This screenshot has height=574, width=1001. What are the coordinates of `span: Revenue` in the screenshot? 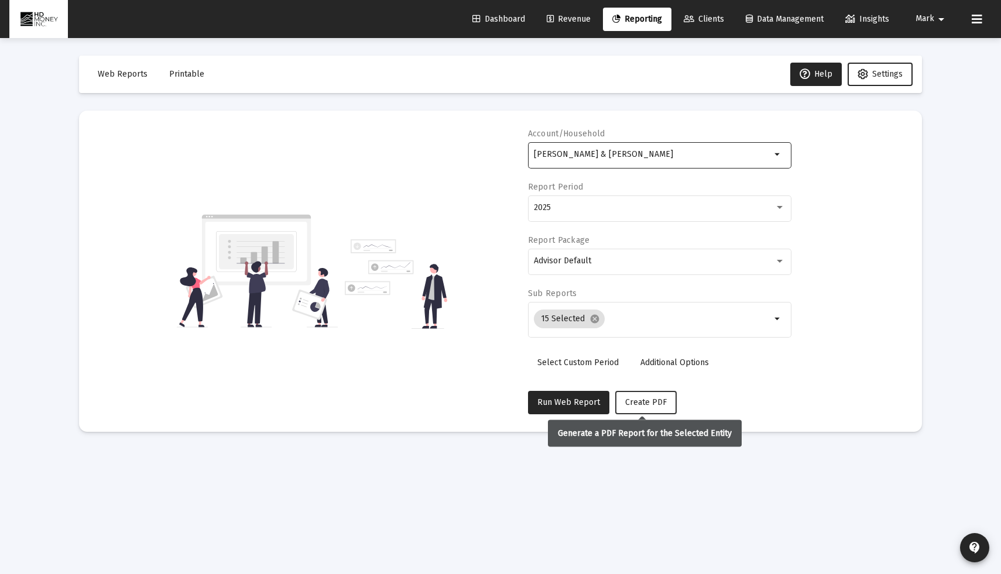 It's located at (568, 19).